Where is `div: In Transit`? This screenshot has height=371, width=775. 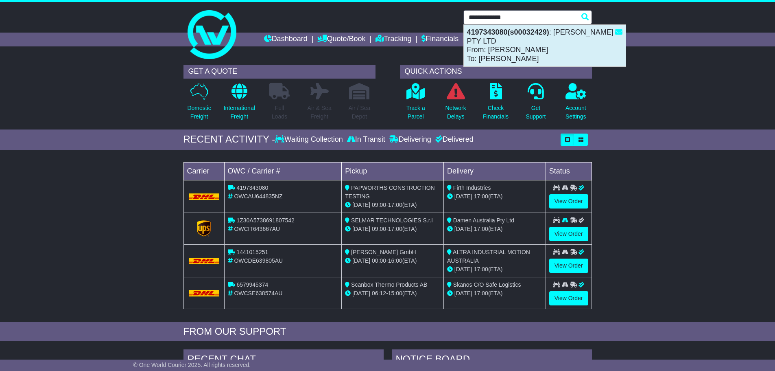 div: In Transit is located at coordinates (366, 140).